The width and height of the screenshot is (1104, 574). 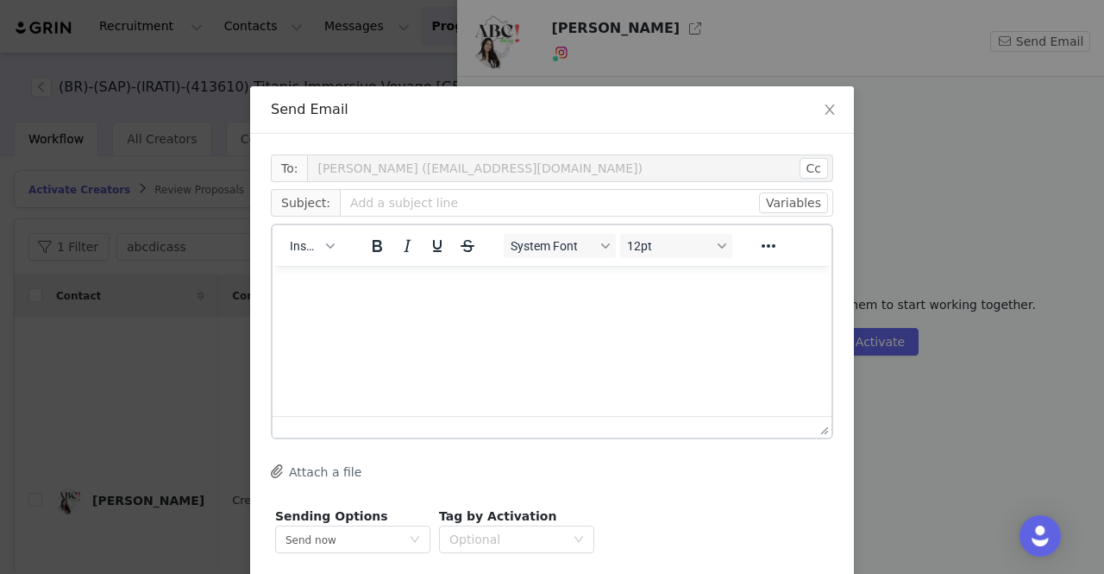 What do you see at coordinates (304, 246) in the screenshot?
I see `span: Insert` at bounding box center [304, 246].